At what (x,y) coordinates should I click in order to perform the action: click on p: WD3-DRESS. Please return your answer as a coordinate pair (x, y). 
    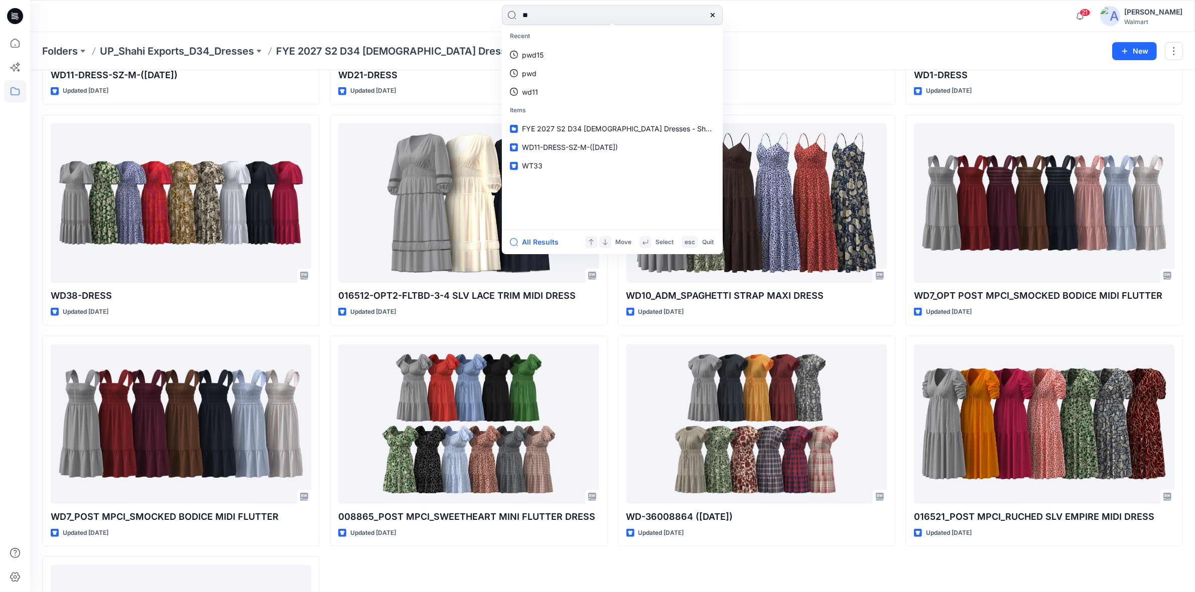
    Looking at the image, I should click on (756, 75).